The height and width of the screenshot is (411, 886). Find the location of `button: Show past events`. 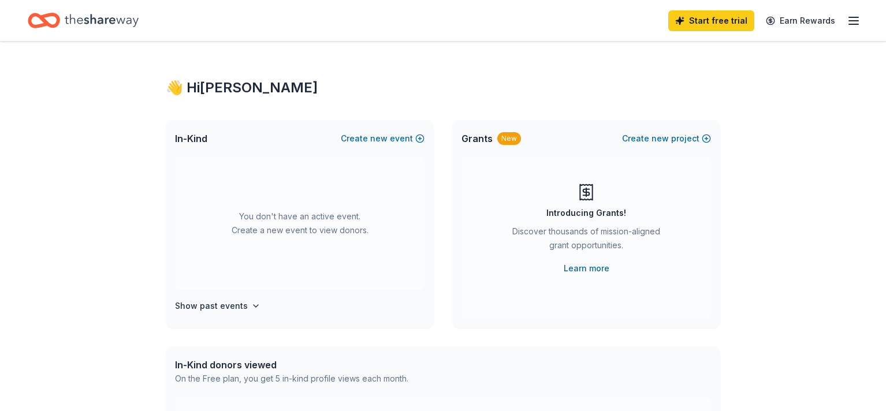

button: Show past events is located at coordinates (218, 306).